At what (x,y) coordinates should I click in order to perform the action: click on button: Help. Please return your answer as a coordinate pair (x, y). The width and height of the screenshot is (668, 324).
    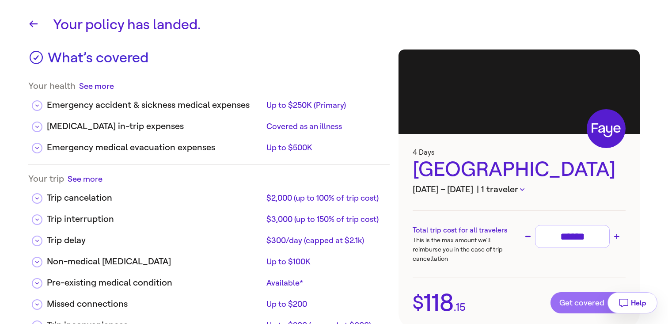
    Looking at the image, I should click on (632, 303).